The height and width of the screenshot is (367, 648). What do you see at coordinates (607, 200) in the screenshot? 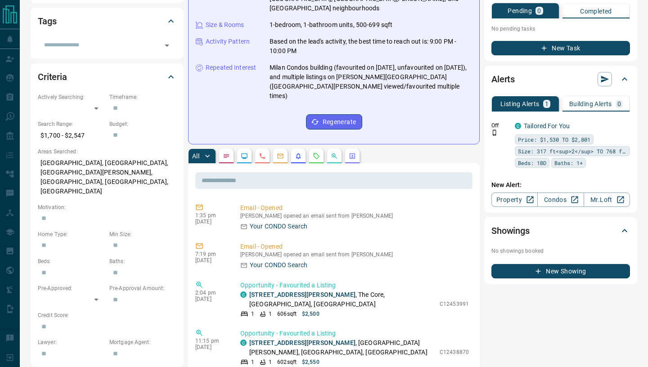
I see `a: Mr.Loft` at bounding box center [607, 200].